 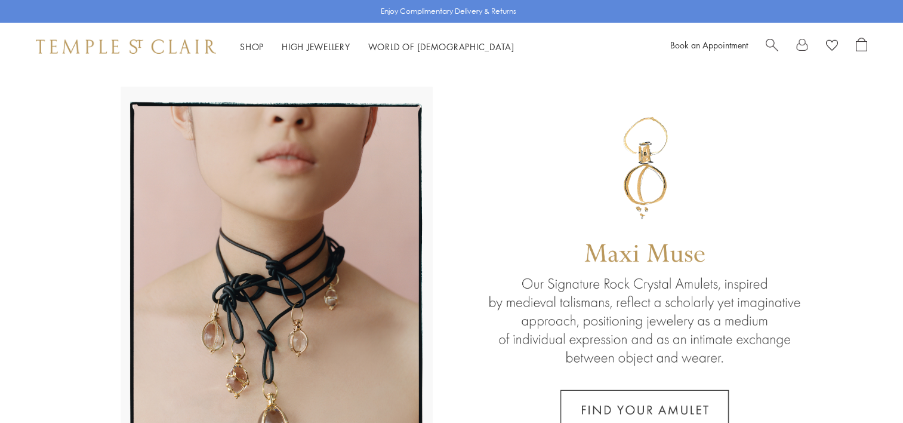 What do you see at coordinates (861, 47) in the screenshot?
I see `a: Open Shopping Bag` at bounding box center [861, 47].